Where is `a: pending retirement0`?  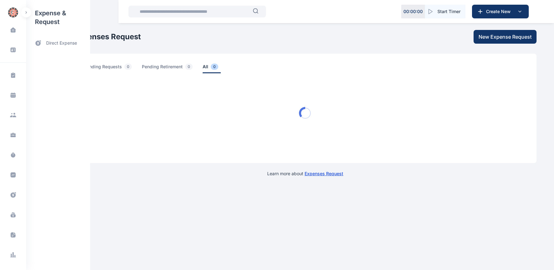 a: pending retirement0 is located at coordinates (172, 68).